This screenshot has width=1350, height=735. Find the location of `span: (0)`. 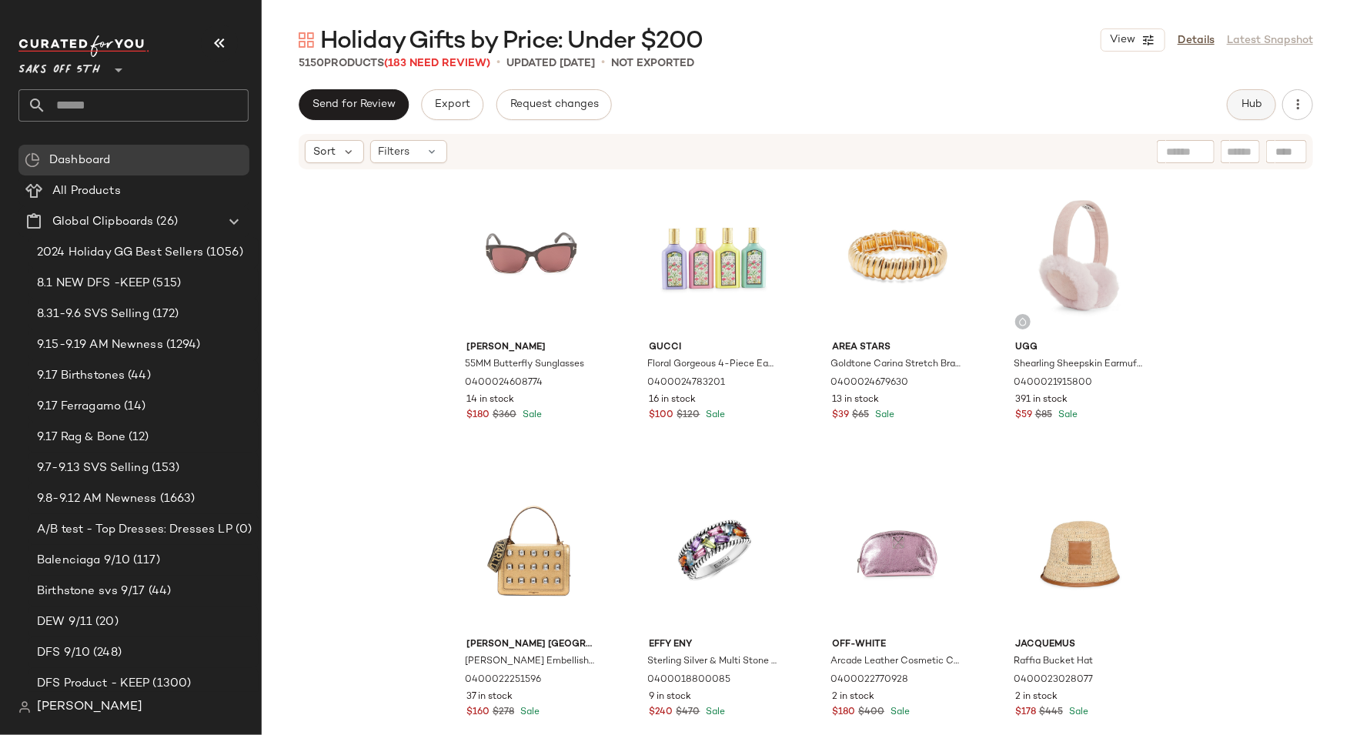

span: (0) is located at coordinates (242, 530).